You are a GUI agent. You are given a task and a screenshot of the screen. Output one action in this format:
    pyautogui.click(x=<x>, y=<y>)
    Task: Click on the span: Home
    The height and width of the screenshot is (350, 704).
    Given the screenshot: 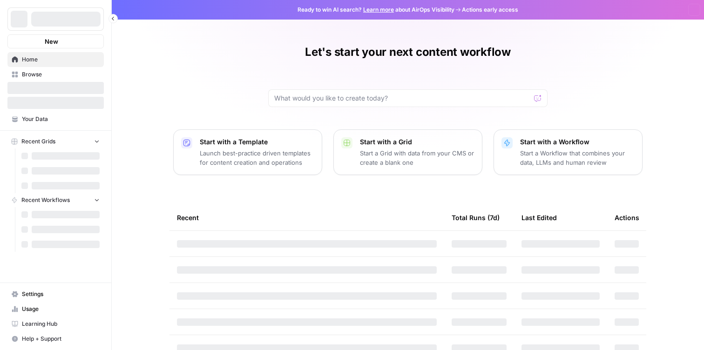 What is the action you would take?
    pyautogui.click(x=61, y=60)
    